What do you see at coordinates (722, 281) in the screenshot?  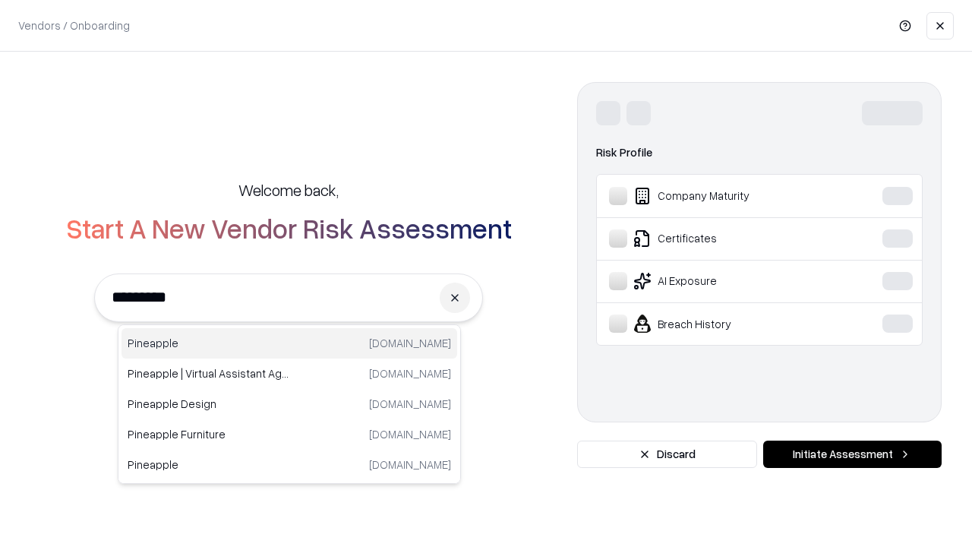 I see `div: AI Exposure` at bounding box center [722, 281].